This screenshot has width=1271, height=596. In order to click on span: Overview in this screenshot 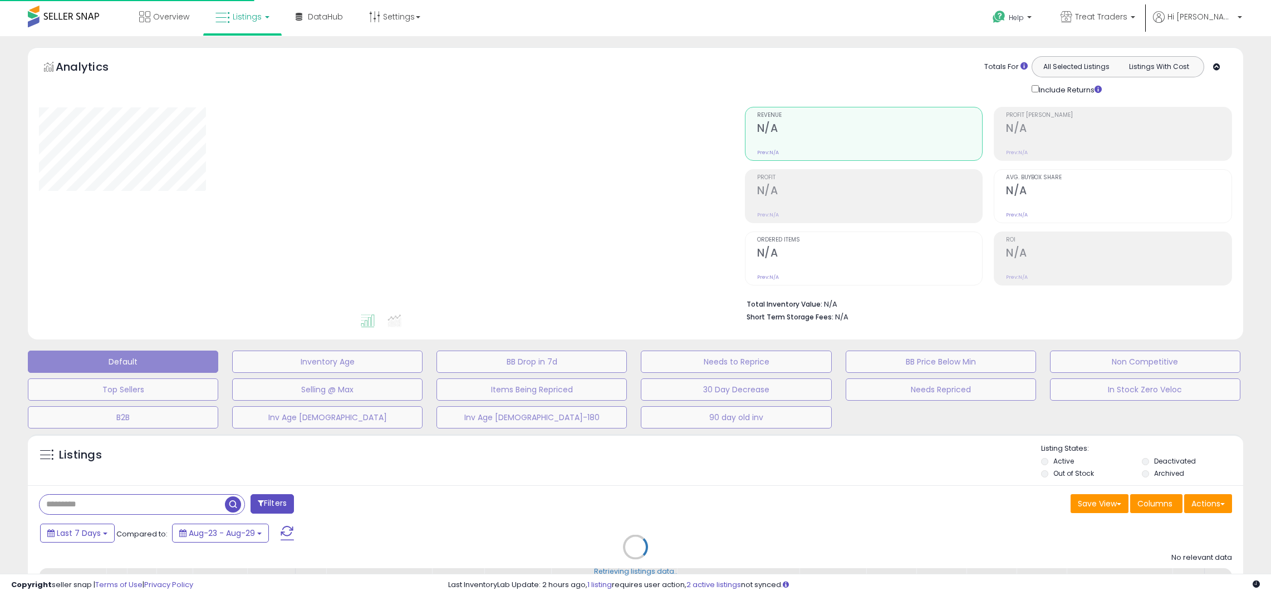, I will do `click(171, 17)`.